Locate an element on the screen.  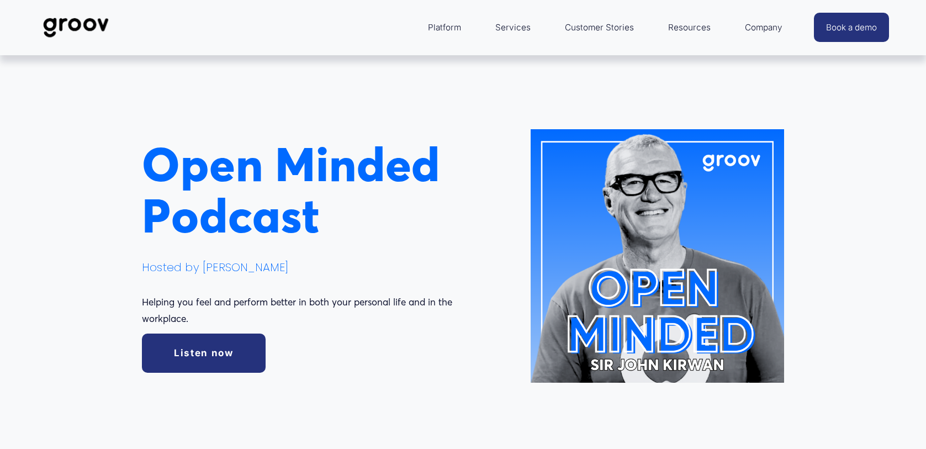
span: Company is located at coordinates (764, 28).